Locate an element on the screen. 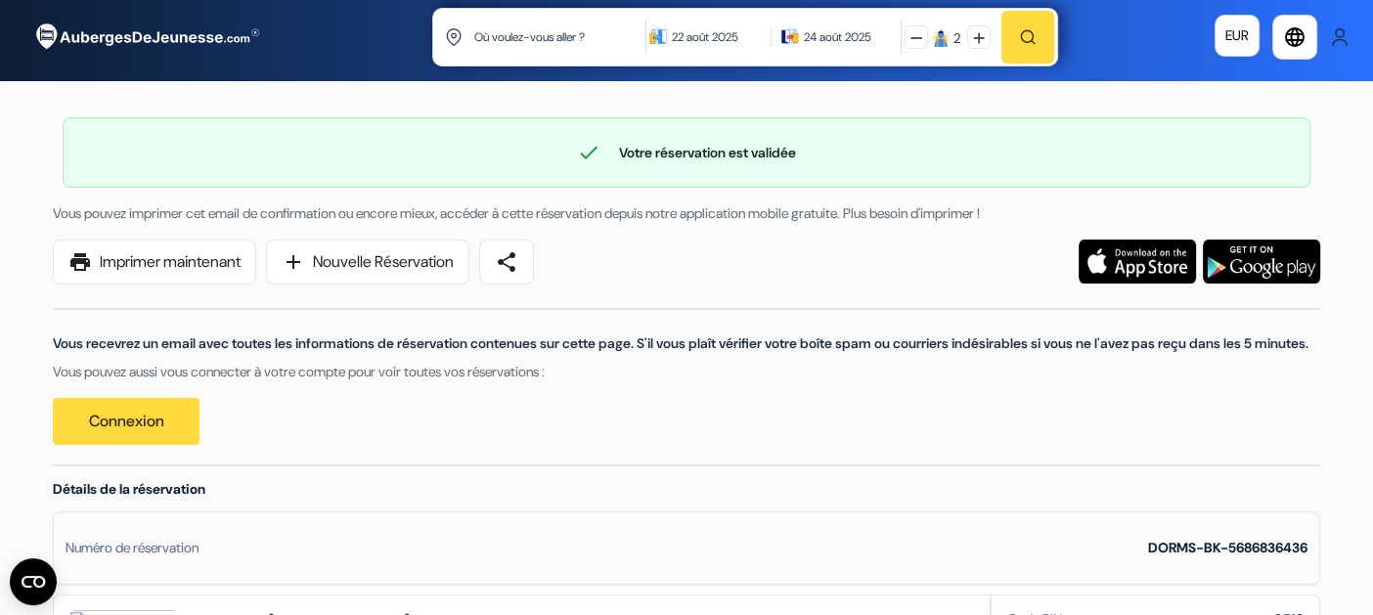  img: location icon is located at coordinates (454, 37).